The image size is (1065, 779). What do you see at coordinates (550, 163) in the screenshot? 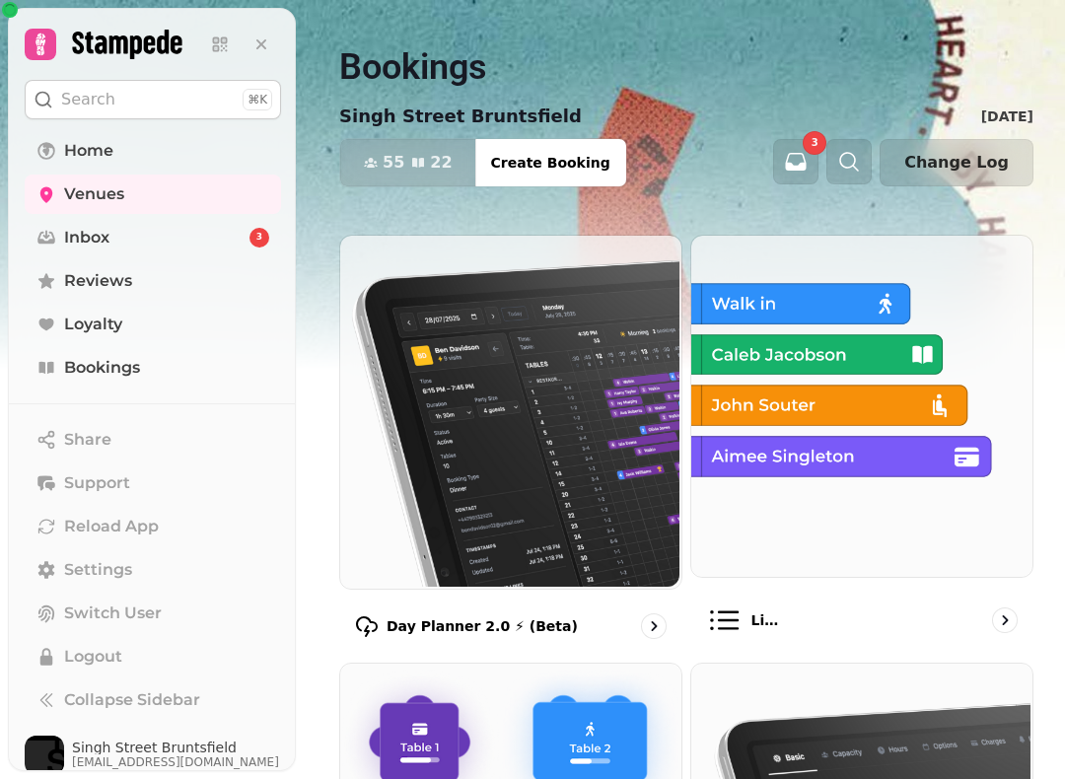
I see `span: Create Booking` at bounding box center [550, 163].